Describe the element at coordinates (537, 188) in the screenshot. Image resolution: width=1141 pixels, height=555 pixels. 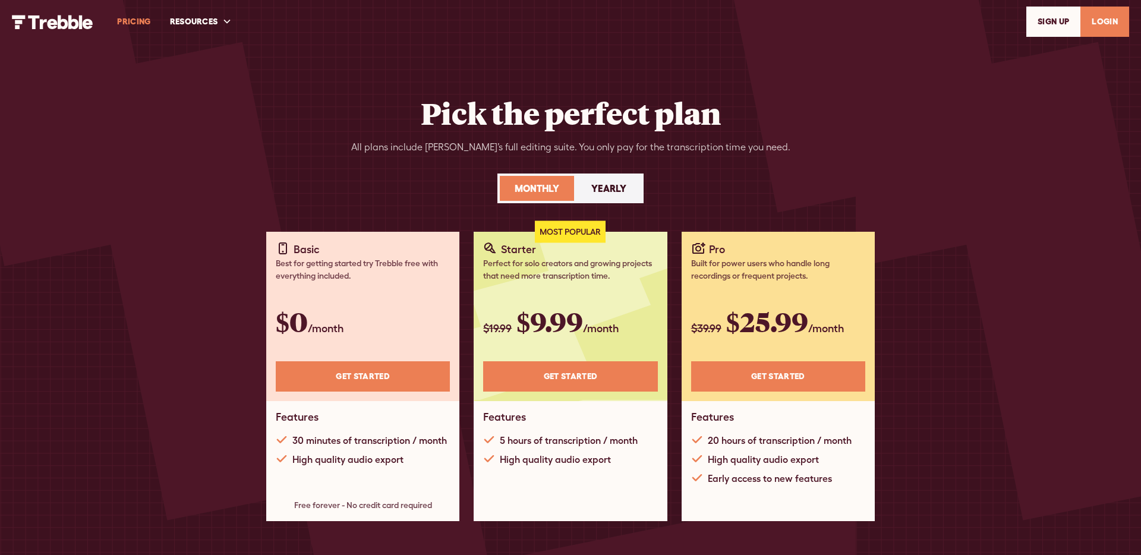
I see `a: Monthly` at that location.